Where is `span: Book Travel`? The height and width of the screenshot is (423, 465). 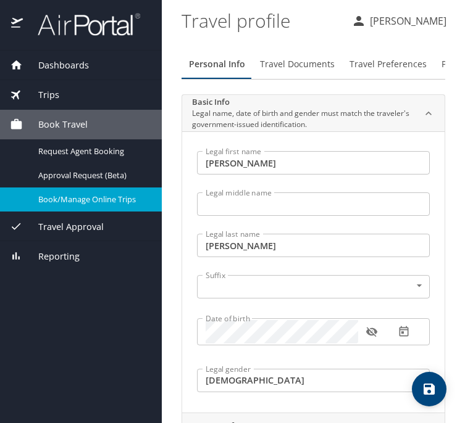 span: Book Travel is located at coordinates (55, 125).